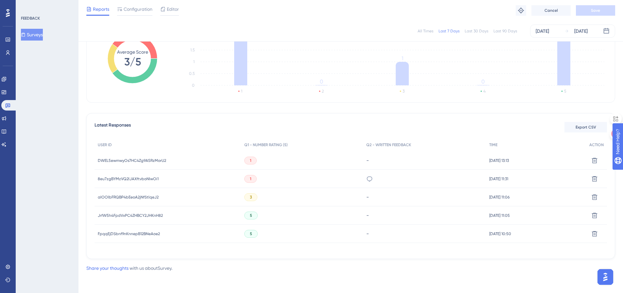 This screenshot has height=293, width=623. I want to click on span: Q2 - WRITTEN FEEDBACK, so click(388, 145).